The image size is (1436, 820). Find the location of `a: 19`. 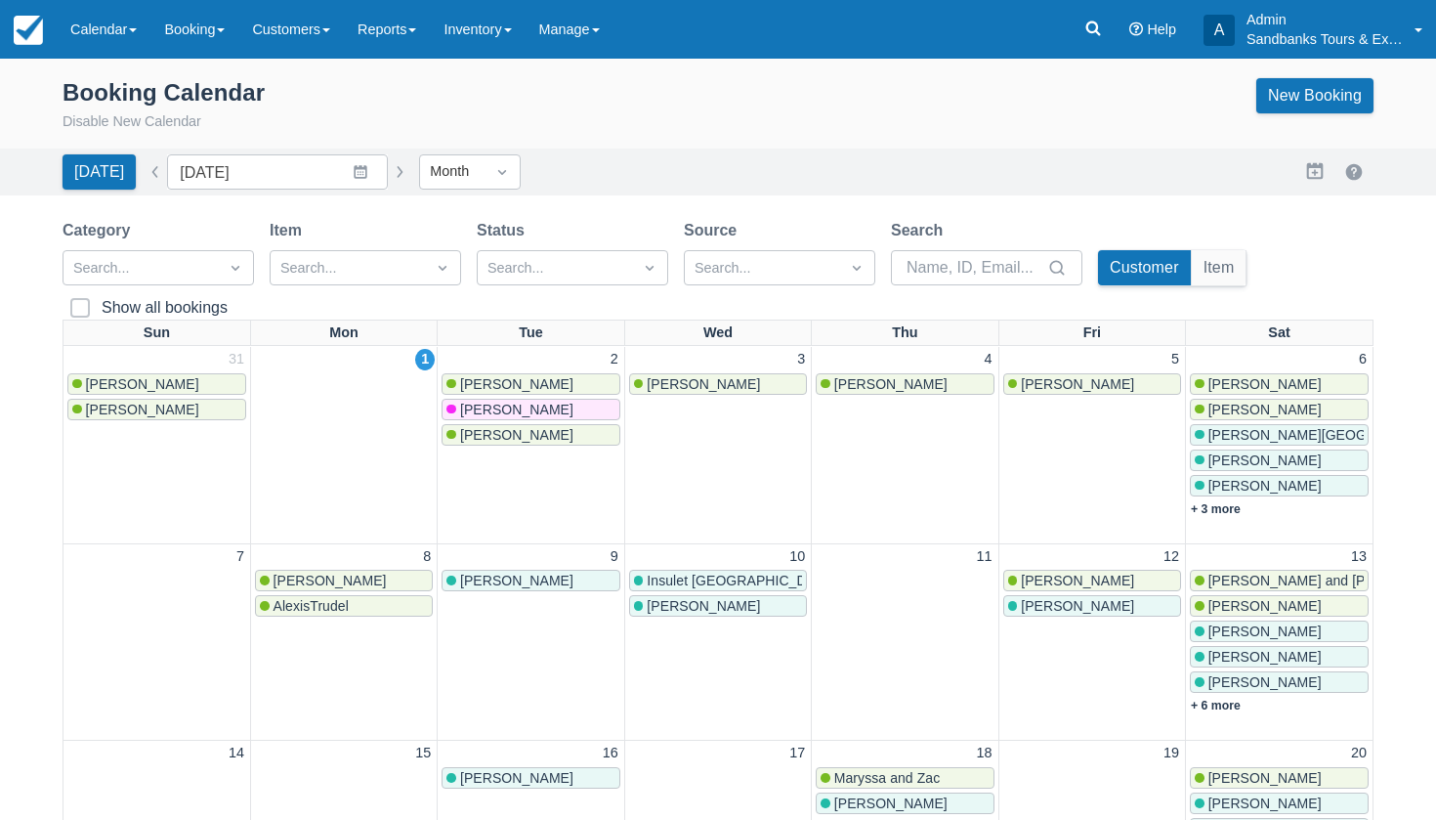

a: 19 is located at coordinates (1171, 753).